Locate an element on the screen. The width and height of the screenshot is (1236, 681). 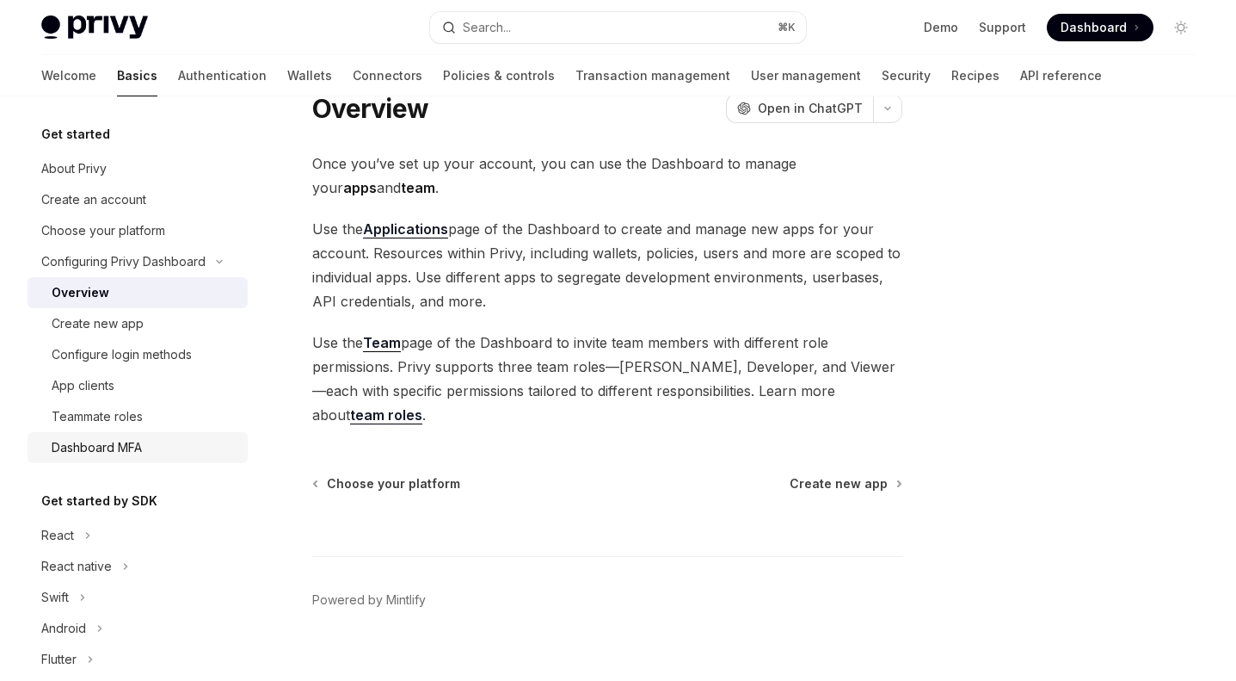
span: Dashboard is located at coordinates (1094, 28).